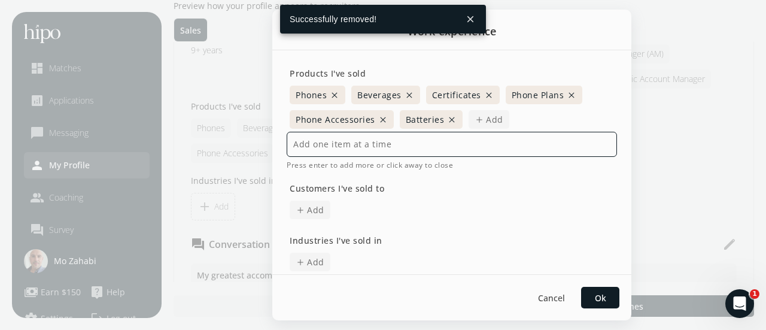 The height and width of the screenshot is (330, 766). Describe the element at coordinates (551, 297) in the screenshot. I see `button: Cancel` at that location.